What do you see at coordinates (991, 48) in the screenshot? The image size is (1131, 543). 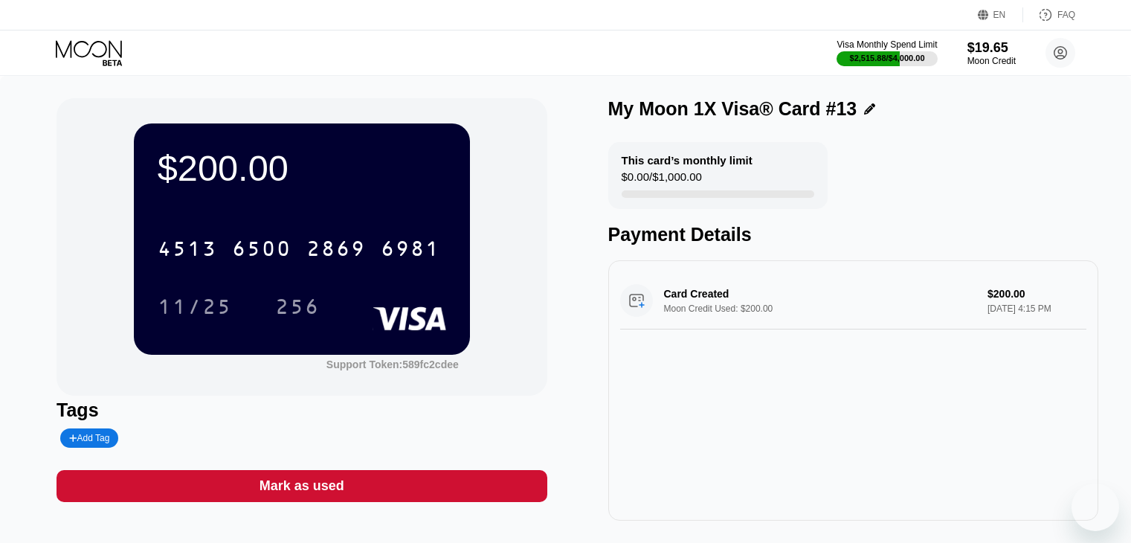 I see `div: $19.65` at bounding box center [991, 48].